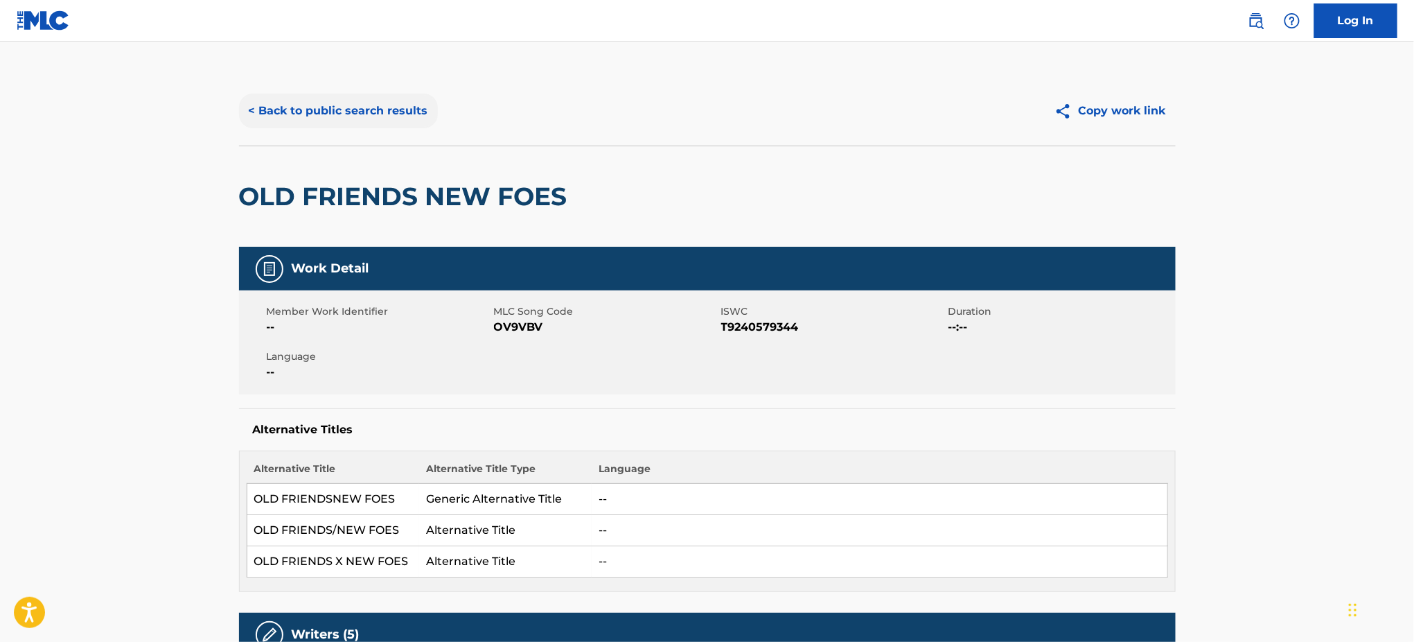  What do you see at coordinates (505, 499) in the screenshot?
I see `td: Generic Alternative Title` at bounding box center [505, 499].